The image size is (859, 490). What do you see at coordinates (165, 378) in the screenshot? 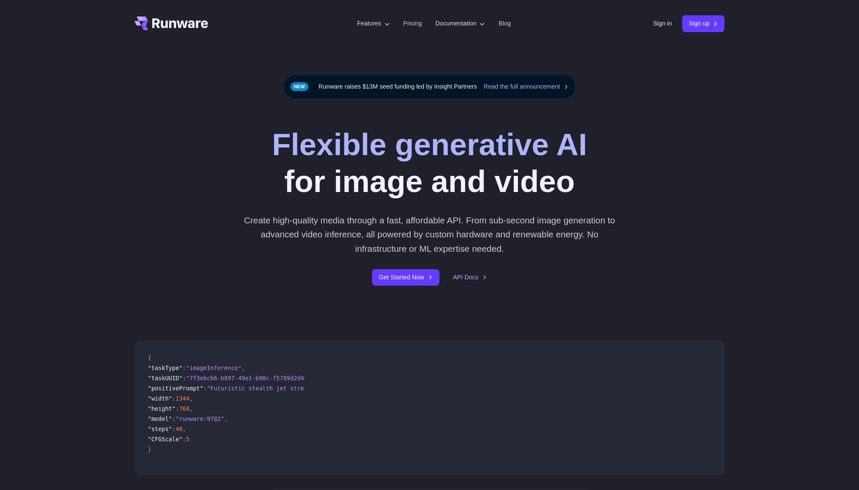
I see `span: "taskUUID"` at bounding box center [165, 378].